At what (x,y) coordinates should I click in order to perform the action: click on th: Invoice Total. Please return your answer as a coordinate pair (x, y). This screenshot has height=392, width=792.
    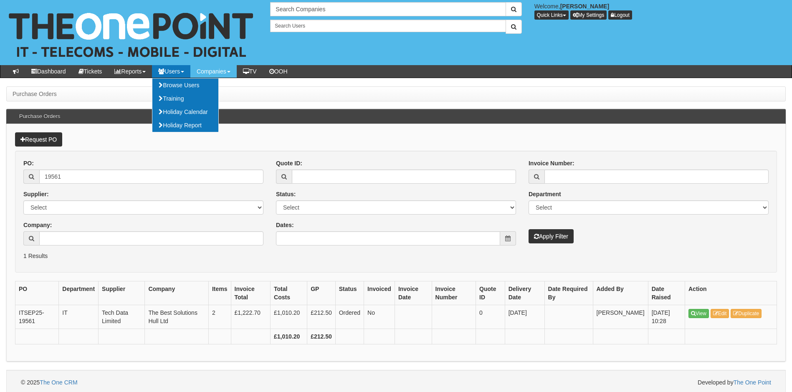
    Looking at the image, I should click on (251, 293).